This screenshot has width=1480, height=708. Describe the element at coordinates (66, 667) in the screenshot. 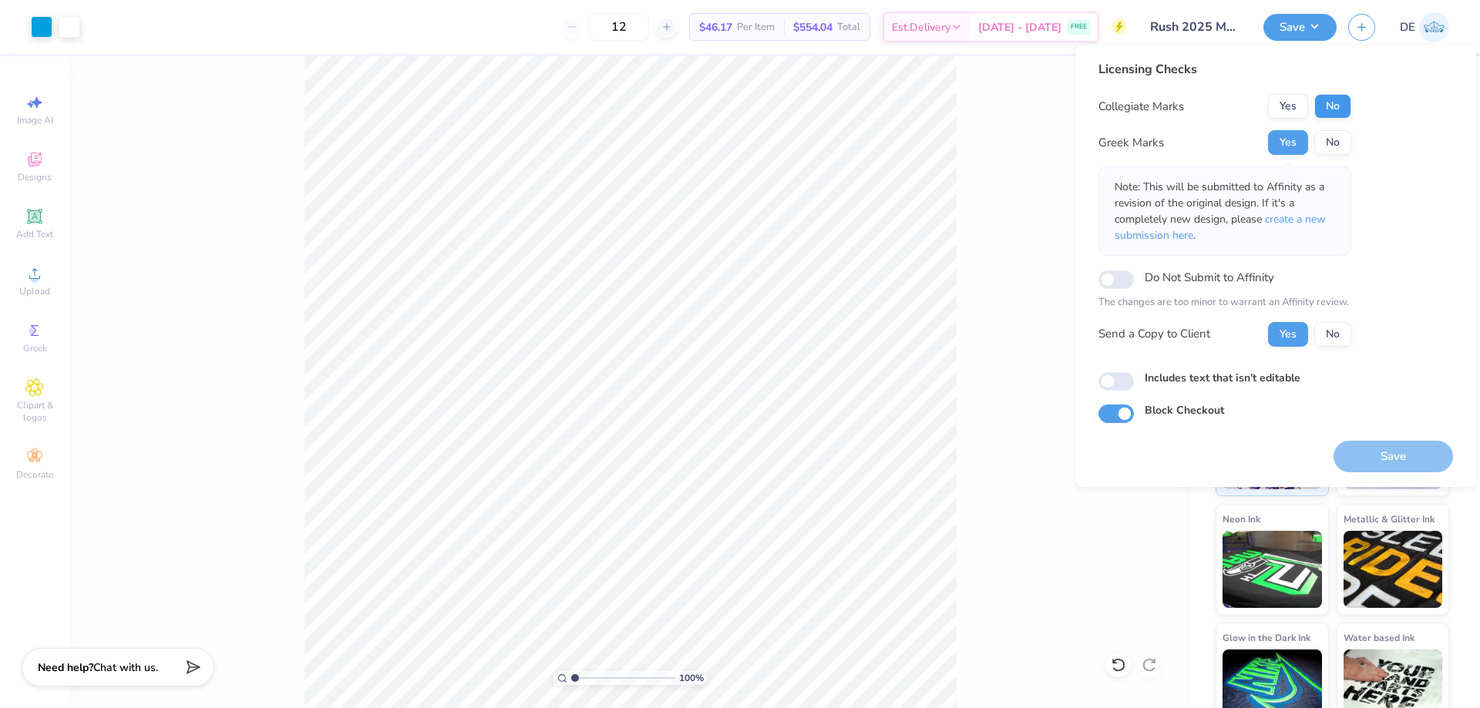

I see `strong: Need help?` at that location.